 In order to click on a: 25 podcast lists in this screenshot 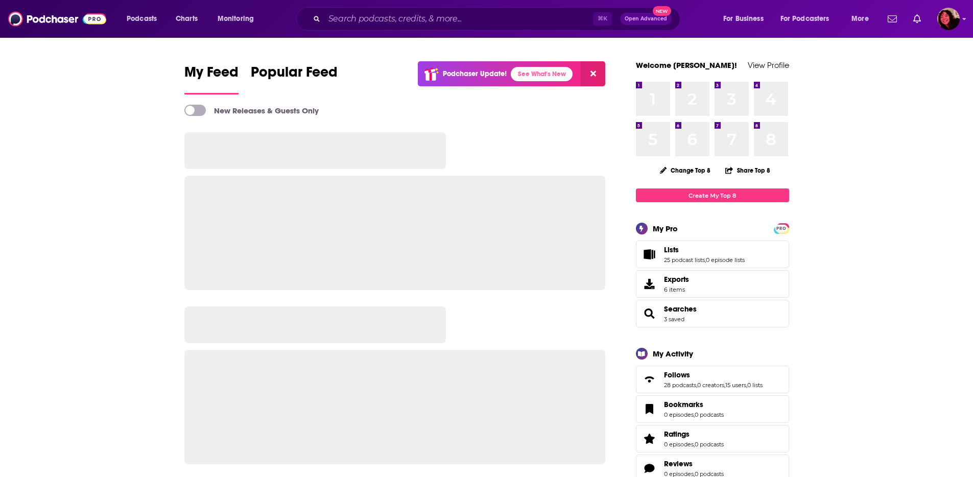, I will do `click(685, 260)`.